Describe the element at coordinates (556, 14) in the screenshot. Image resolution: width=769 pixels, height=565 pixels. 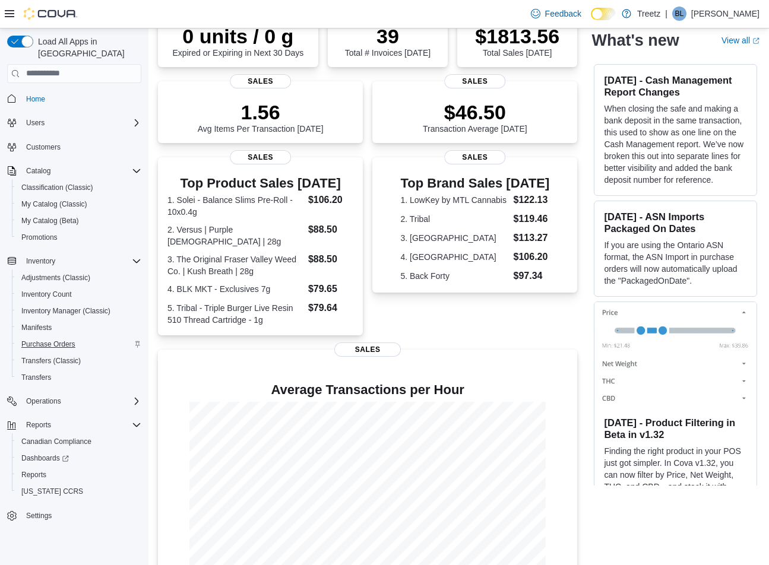
I see `a: Feedback` at that location.